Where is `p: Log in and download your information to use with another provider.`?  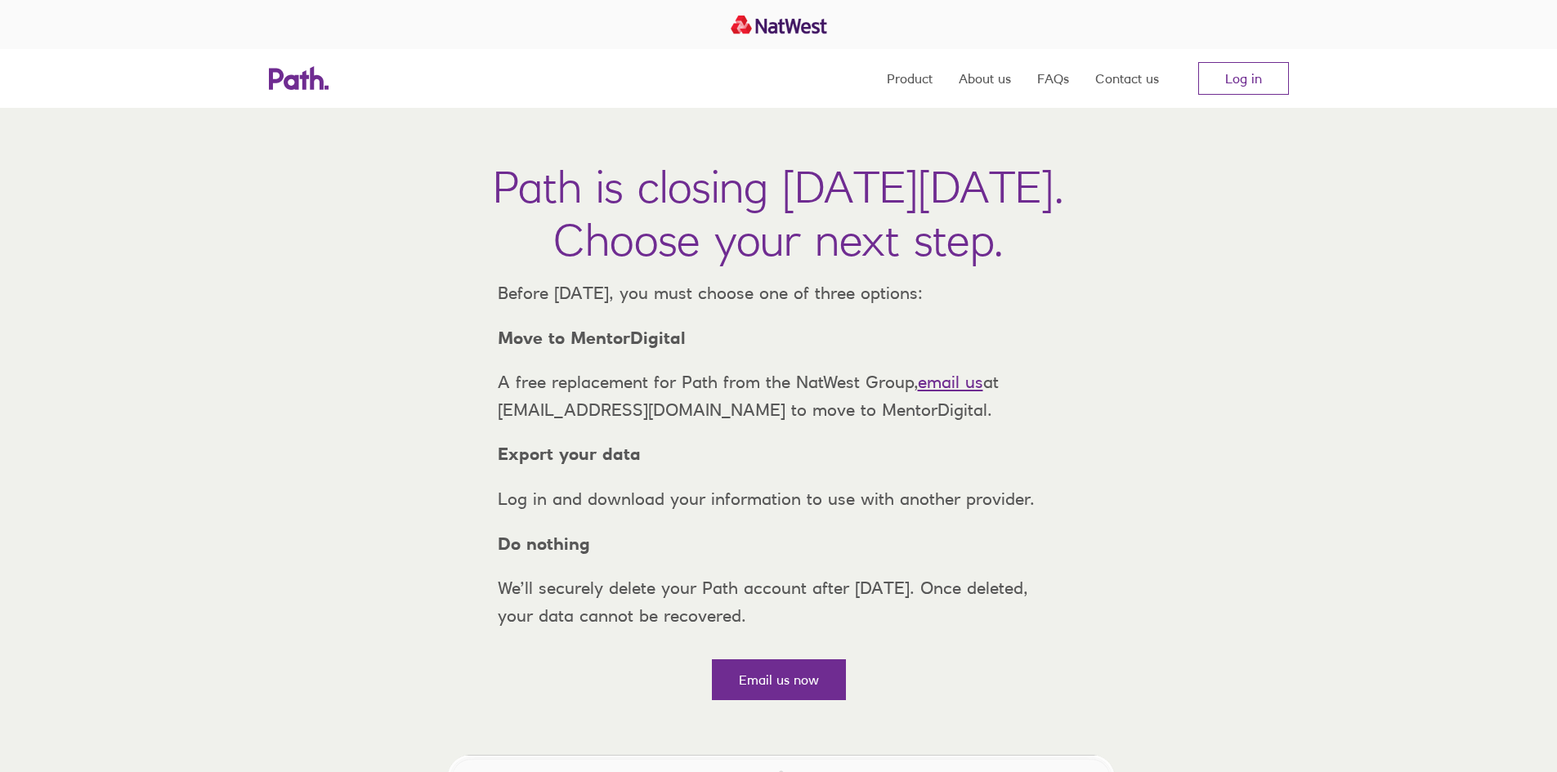
p: Log in and download your information to use with another provider. is located at coordinates (779, 499).